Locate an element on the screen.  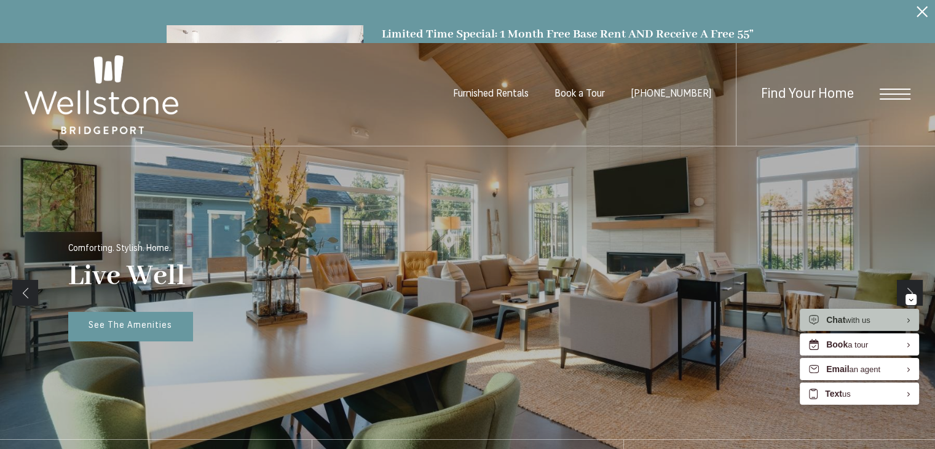
div: Limited Time Special: 1 Month Free Base Rent AND Receive A Free 55” Smart TV!* is located at coordinates (576, 44).